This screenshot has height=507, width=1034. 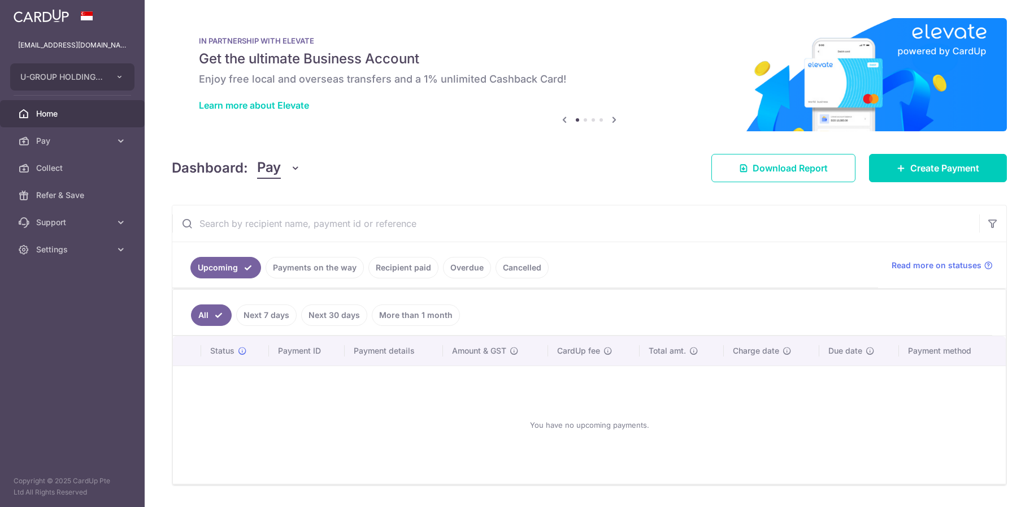 I want to click on span: Collect, so click(x=73, y=168).